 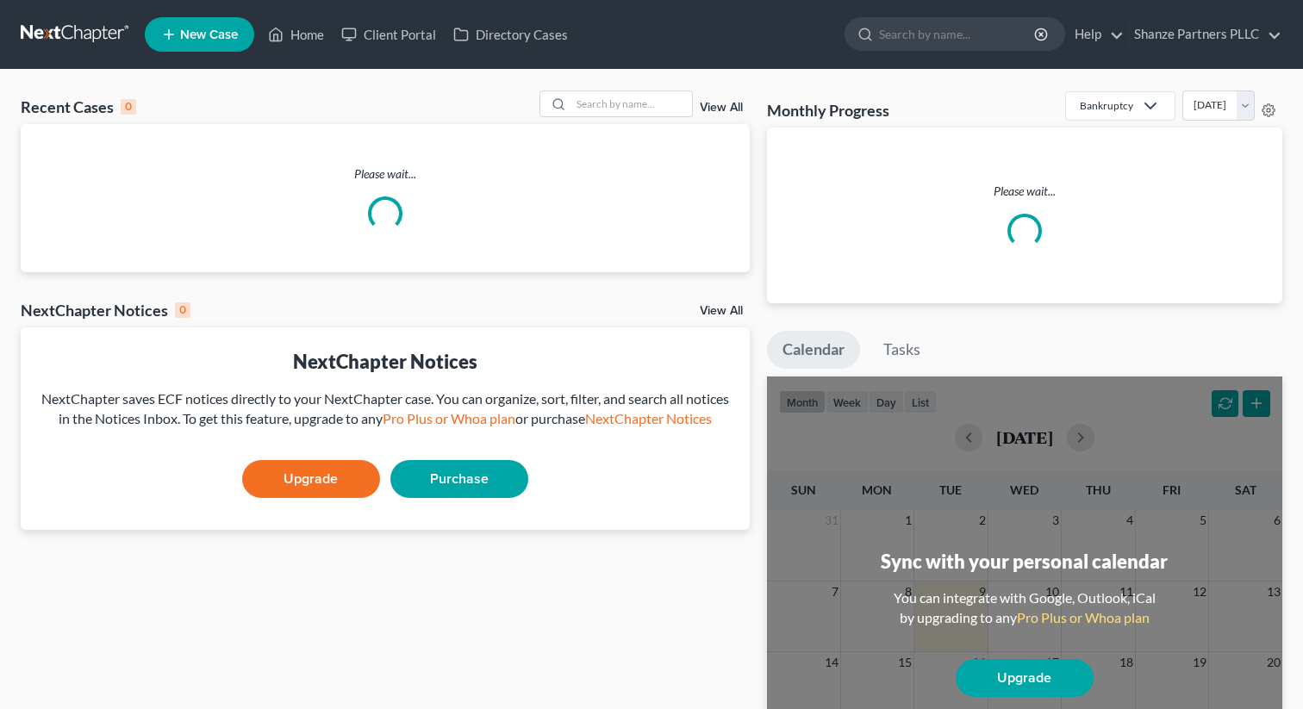 I want to click on div: Bankruptcy, so click(x=1107, y=105).